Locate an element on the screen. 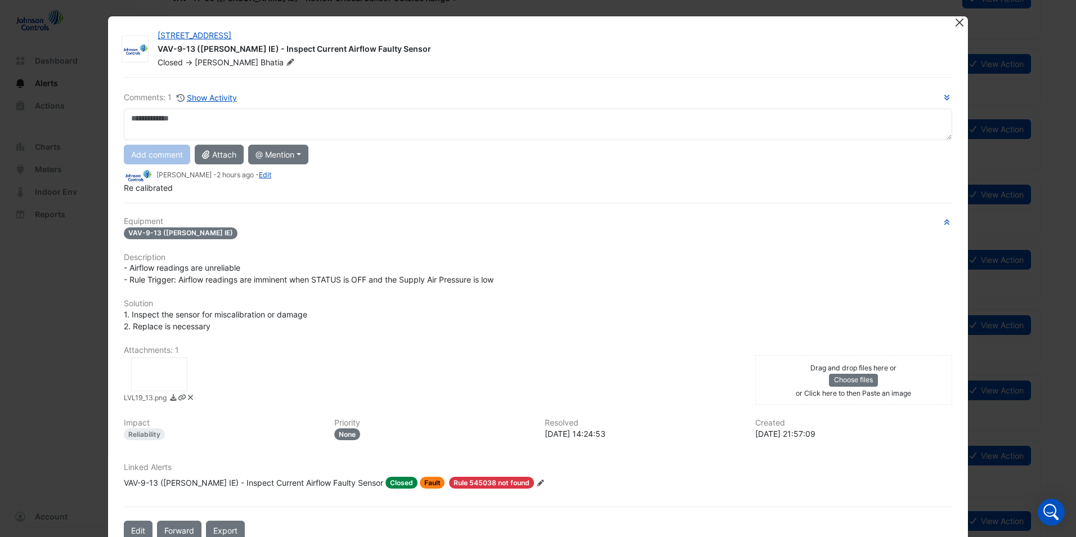  h6: Linked Alerts is located at coordinates (538, 467).